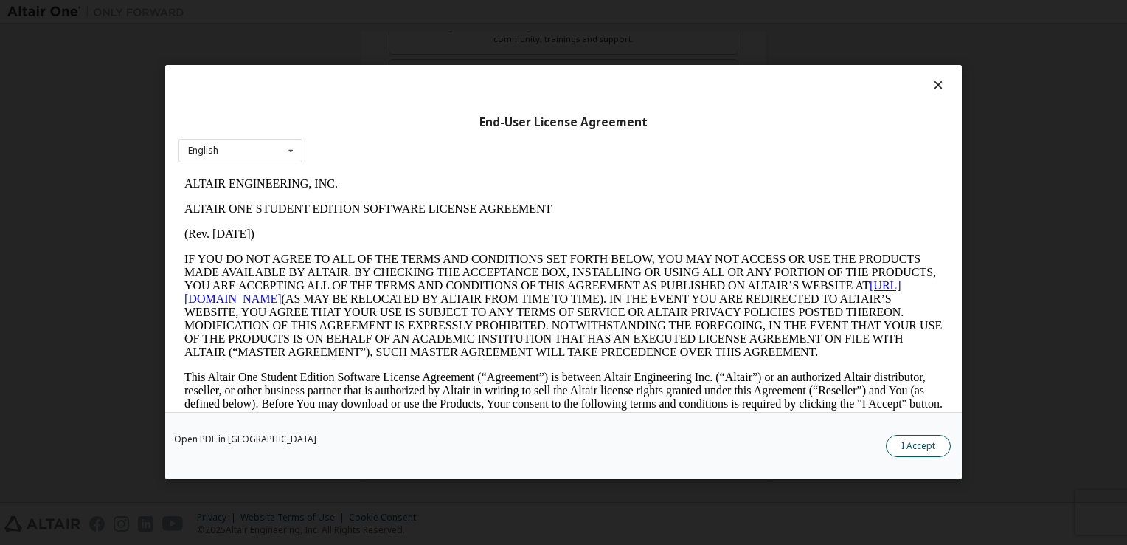 This screenshot has height=545, width=1127. I want to click on p: ALTAIR ONE STUDENT EDITION SOFTWARE LICENSE AGREEMENT, so click(385, 38).